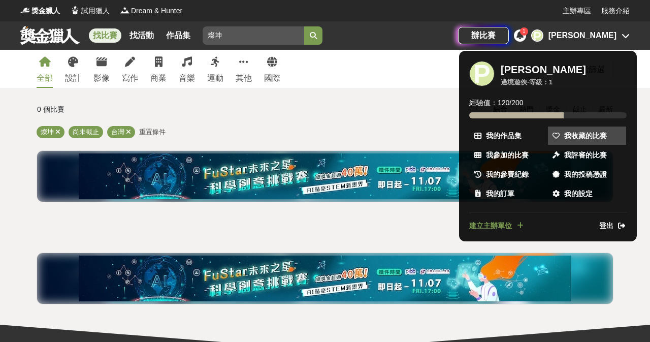  What do you see at coordinates (587, 194) in the screenshot?
I see `a: 我的設定` at bounding box center [587, 194].